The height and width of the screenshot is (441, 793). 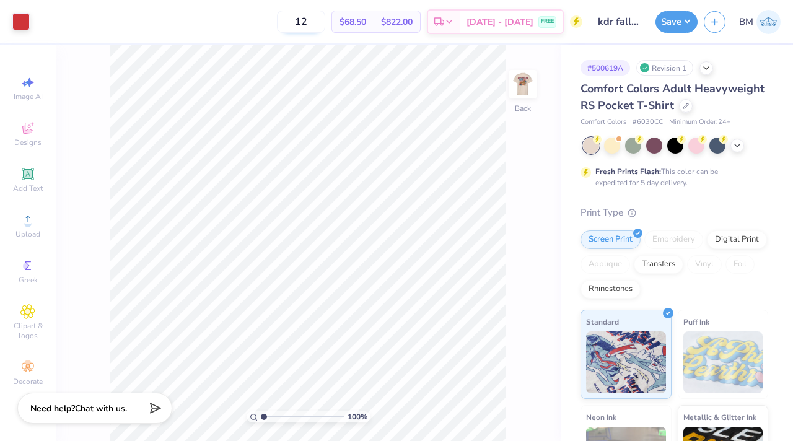 What do you see at coordinates (28, 280) in the screenshot?
I see `span: Greek` at bounding box center [28, 280].